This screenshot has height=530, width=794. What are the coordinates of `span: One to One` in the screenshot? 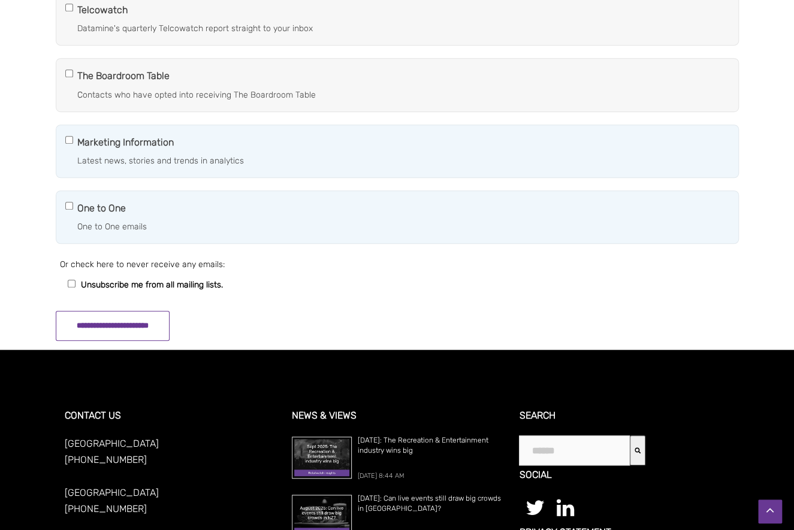 It's located at (101, 208).